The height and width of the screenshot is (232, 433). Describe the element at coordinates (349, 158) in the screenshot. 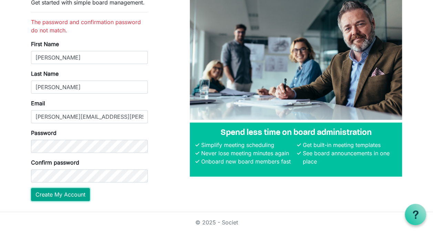

I see `li: See board announcements in one place` at that location.